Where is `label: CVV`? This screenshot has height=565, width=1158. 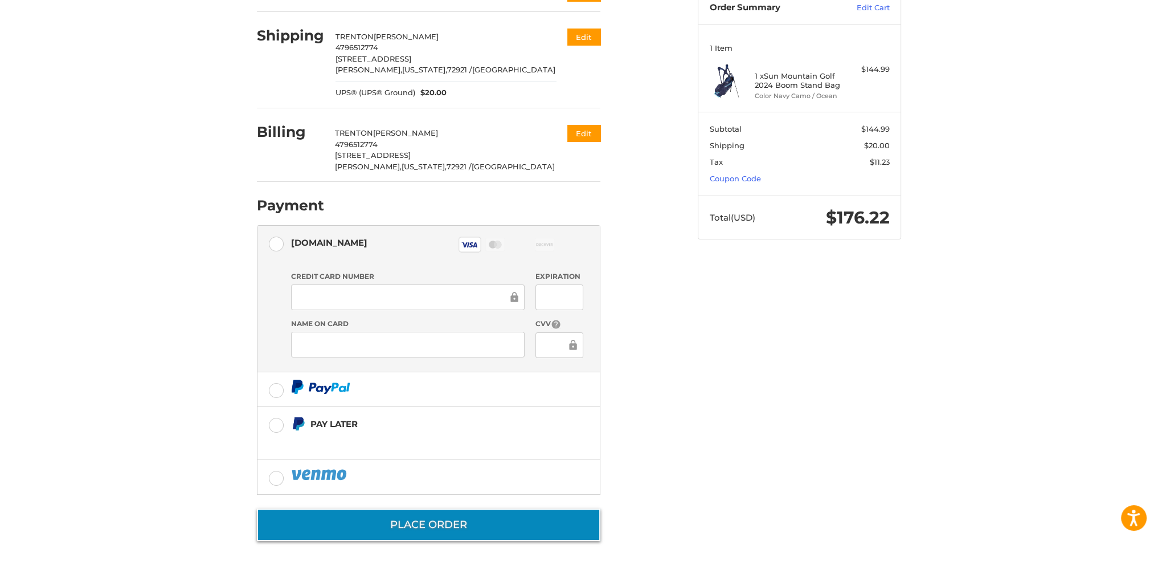 label: CVV is located at coordinates (559, 324).